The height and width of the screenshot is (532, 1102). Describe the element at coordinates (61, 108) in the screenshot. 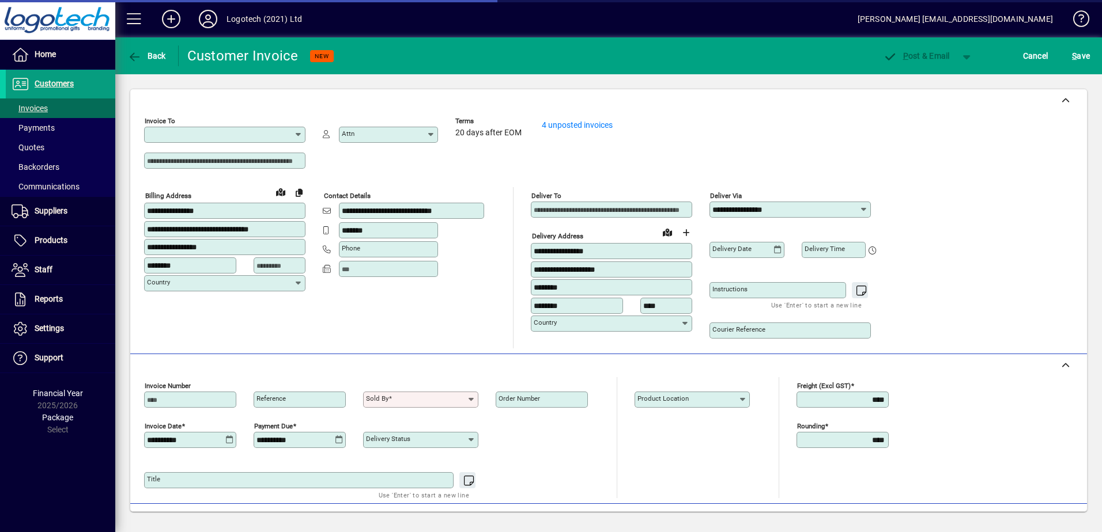

I see `a: Invoices` at that location.